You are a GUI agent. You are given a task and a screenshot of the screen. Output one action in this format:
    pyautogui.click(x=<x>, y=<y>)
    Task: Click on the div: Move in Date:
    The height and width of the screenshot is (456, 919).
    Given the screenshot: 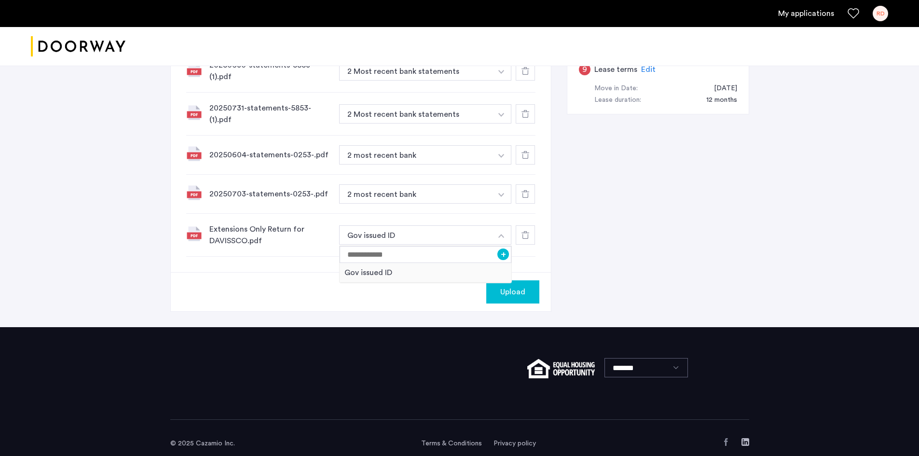 What is the action you would take?
    pyautogui.click(x=616, y=89)
    